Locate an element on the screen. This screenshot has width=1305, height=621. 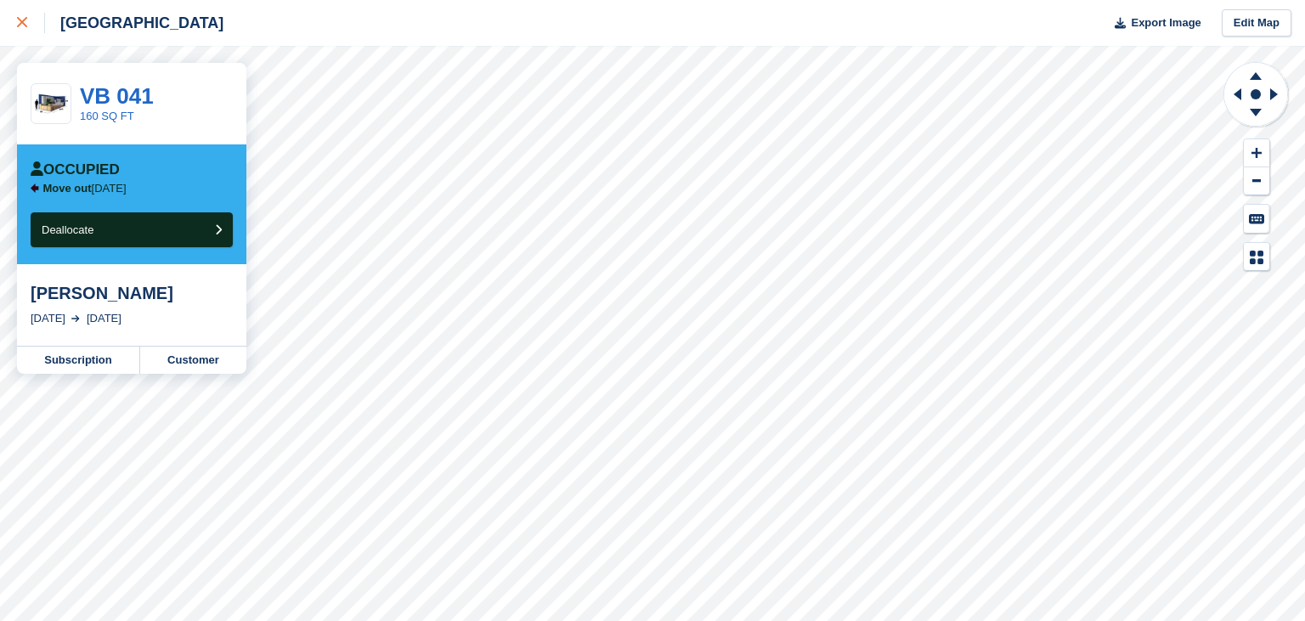
span: Move out is located at coordinates (67, 188).